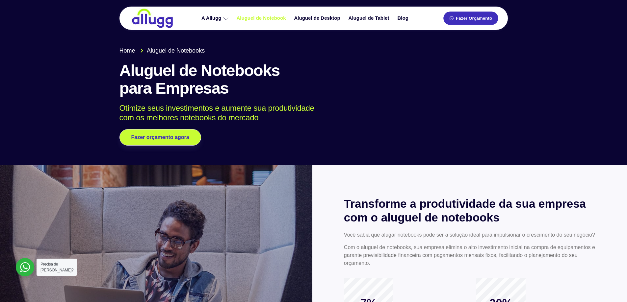 The height and width of the screenshot is (302, 627). Describe the element at coordinates (152, 18) in the screenshot. I see `img: locação de TI é Allugg` at that location.